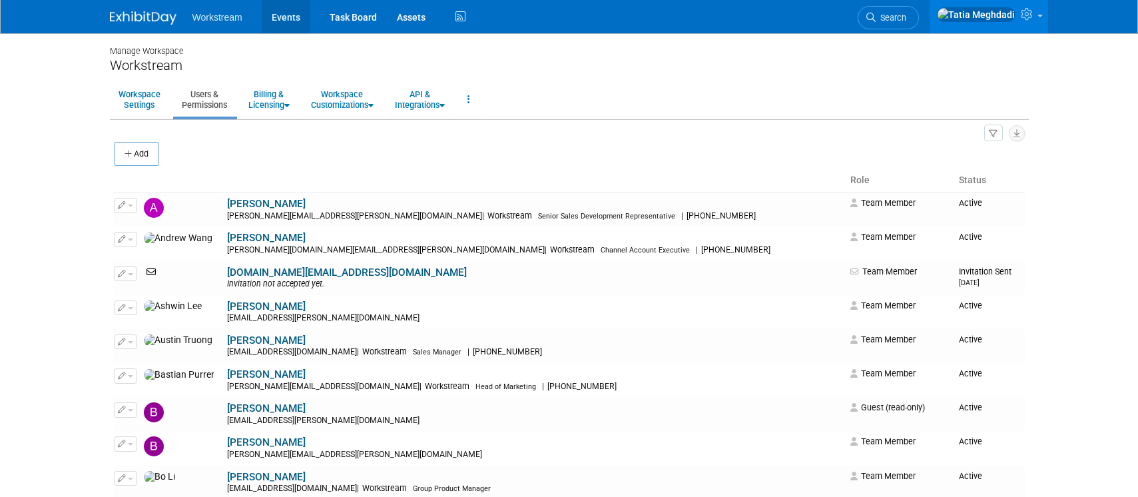 Image resolution: width=1138 pixels, height=497 pixels. I want to click on a: WorkspaceSettings, so click(139, 99).